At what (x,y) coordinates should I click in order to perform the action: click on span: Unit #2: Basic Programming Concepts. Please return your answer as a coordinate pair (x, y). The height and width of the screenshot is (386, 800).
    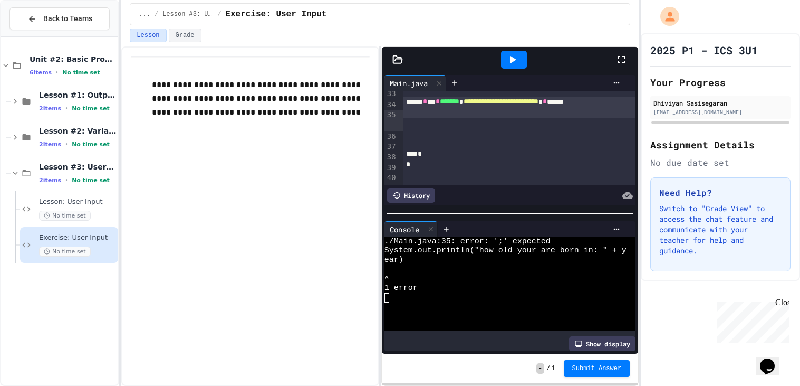
    Looking at the image, I should click on (73, 59).